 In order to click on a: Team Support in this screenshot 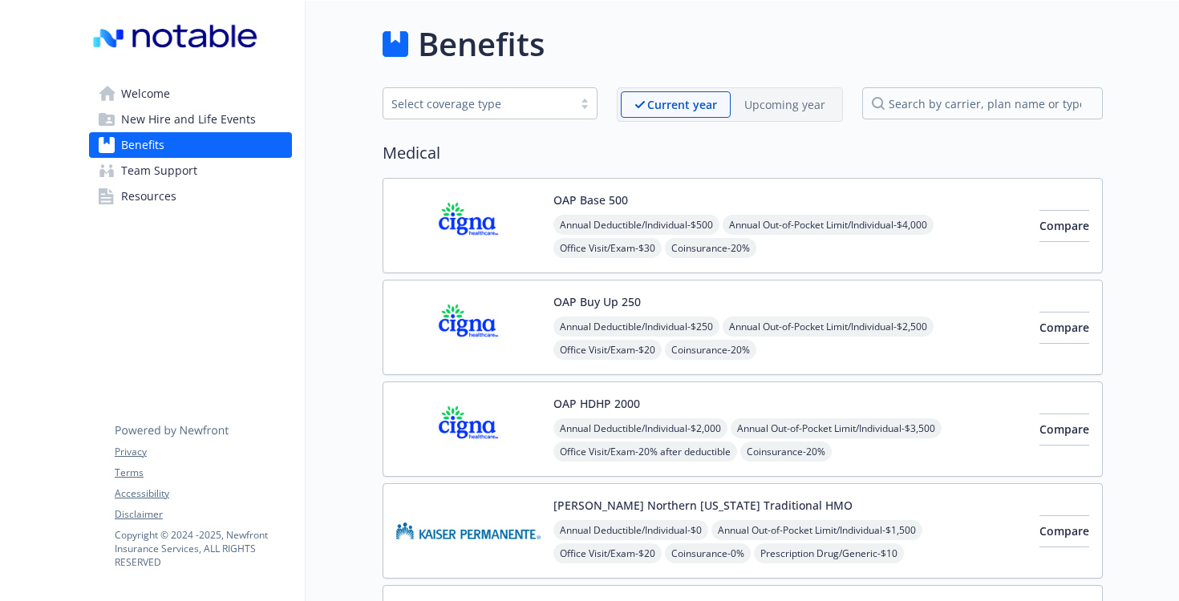, I will do `click(190, 171)`.